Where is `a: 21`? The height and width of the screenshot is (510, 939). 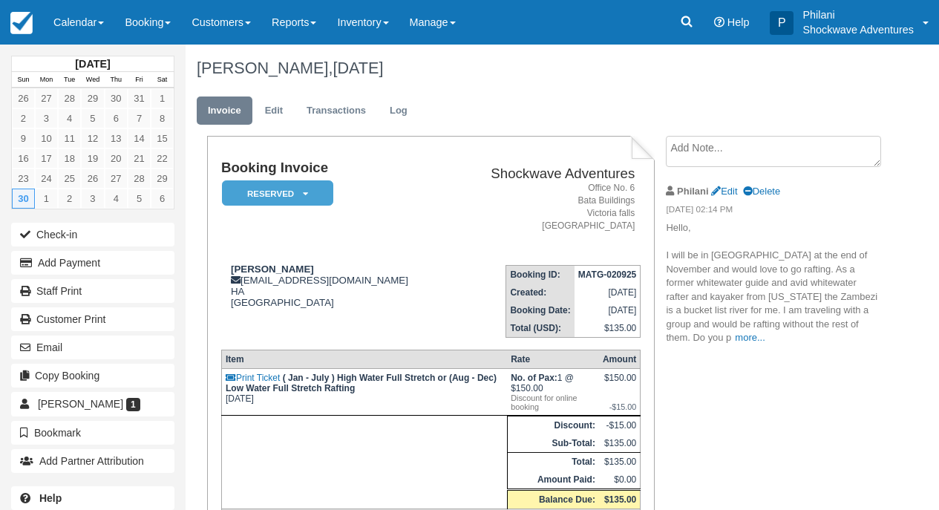 a: 21 is located at coordinates (139, 158).